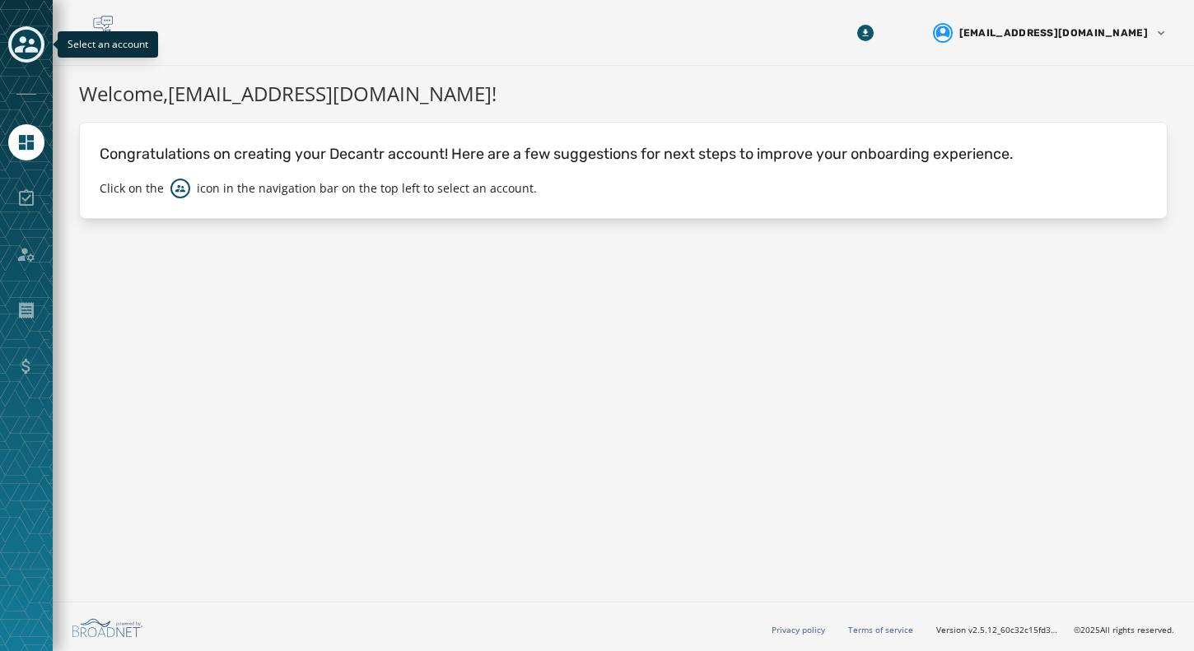  Describe the element at coordinates (132, 189) in the screenshot. I see `p: Click on the` at that location.